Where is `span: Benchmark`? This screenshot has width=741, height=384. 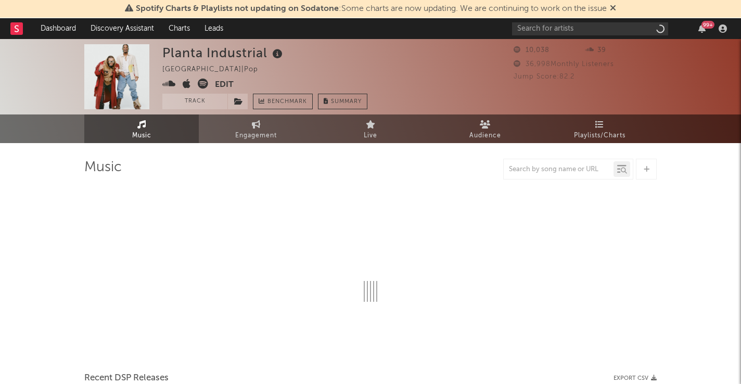 span: Benchmark is located at coordinates (287, 102).